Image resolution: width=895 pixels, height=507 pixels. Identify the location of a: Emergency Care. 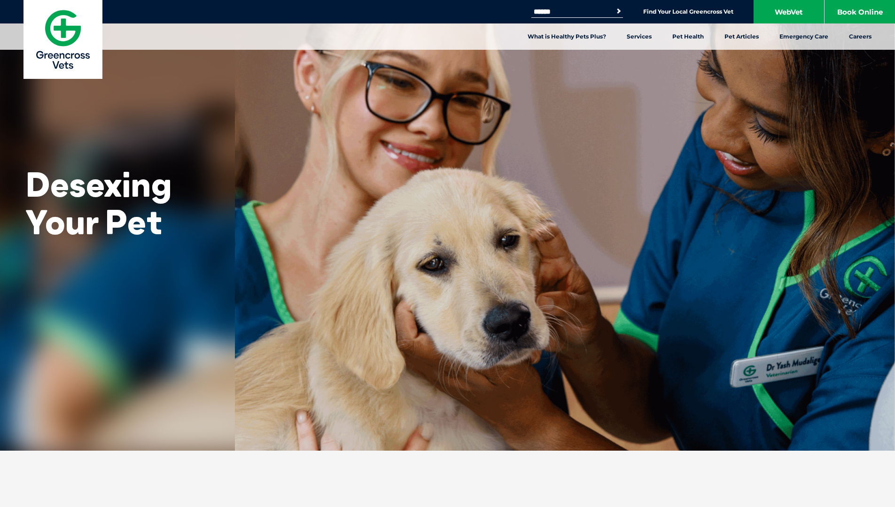
(804, 37).